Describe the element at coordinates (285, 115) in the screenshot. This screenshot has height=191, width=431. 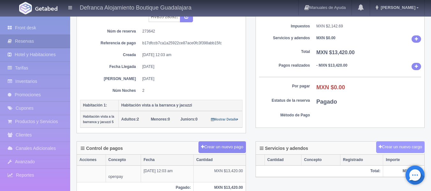
I see `dt: Método de Pago` at that location.